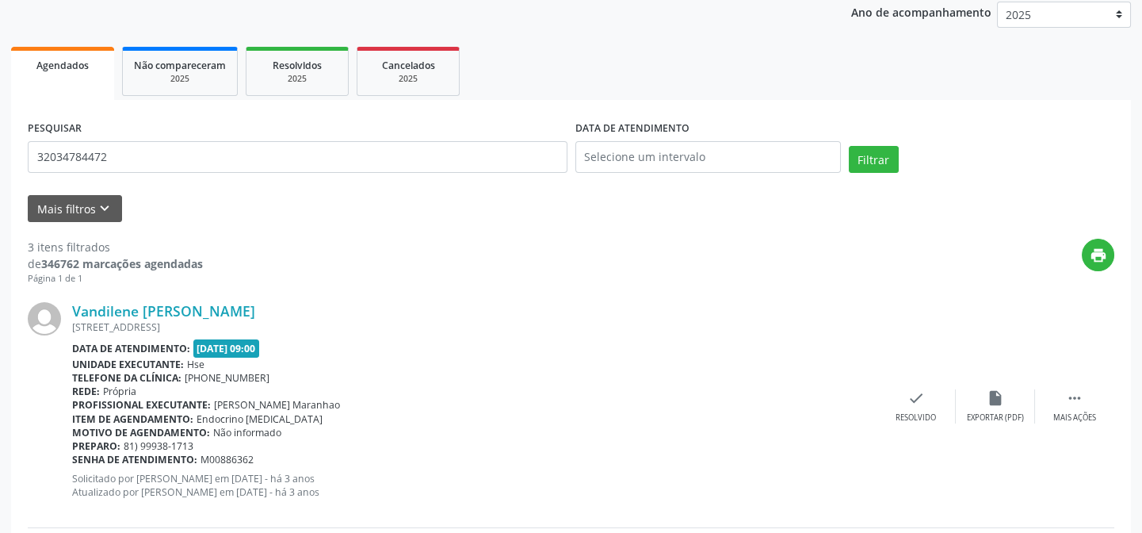 The image size is (1142, 533). I want to click on b: Senha de atendimento:, so click(135, 459).